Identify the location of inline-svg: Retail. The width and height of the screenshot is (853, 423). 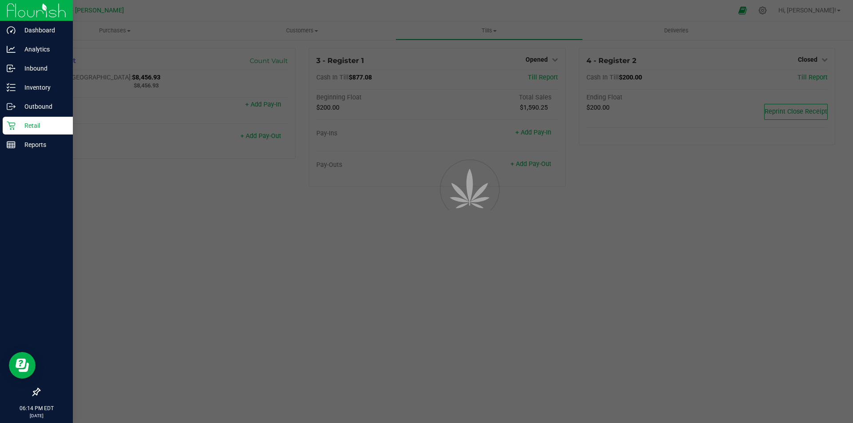
(11, 126).